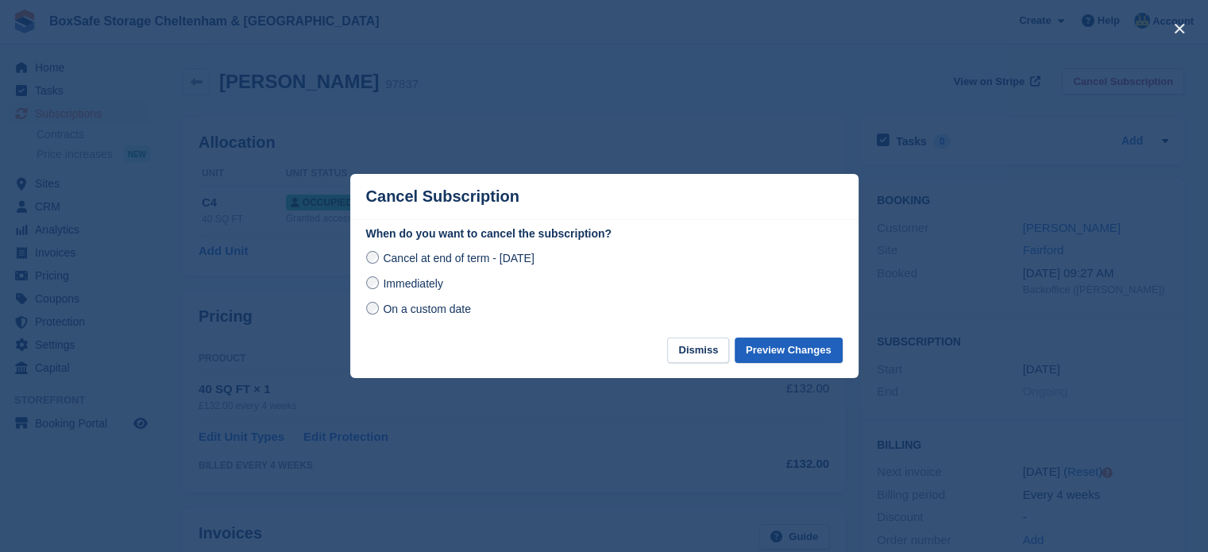 The height and width of the screenshot is (552, 1208). I want to click on span: On a custom date, so click(427, 309).